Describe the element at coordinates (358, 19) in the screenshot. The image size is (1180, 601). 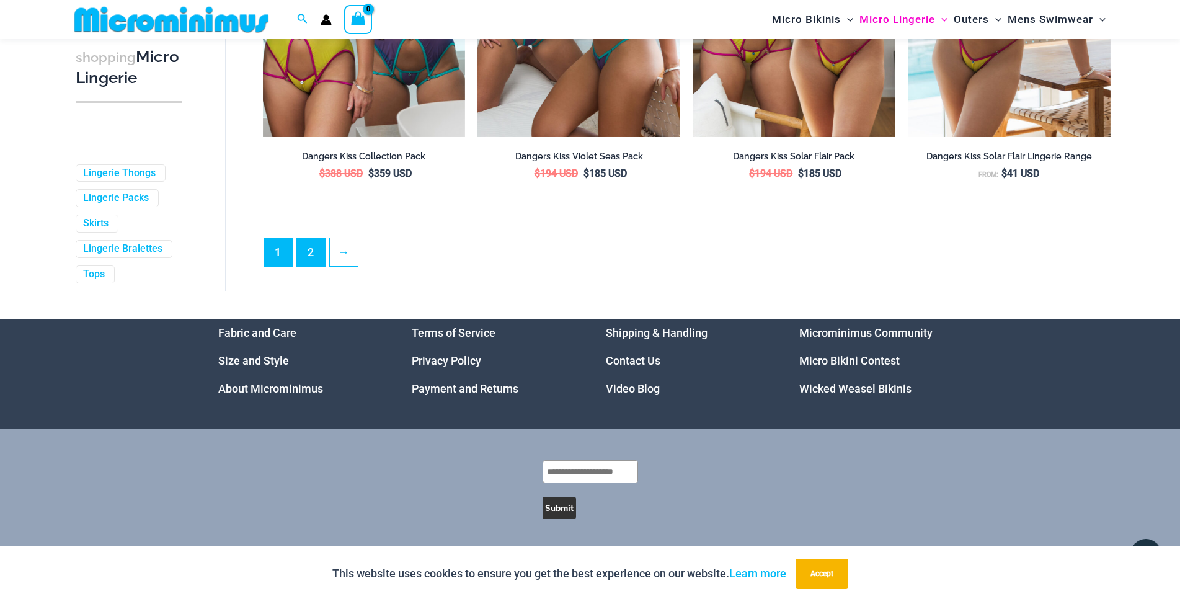
I see `a: View Shopping Cart, empty` at that location.